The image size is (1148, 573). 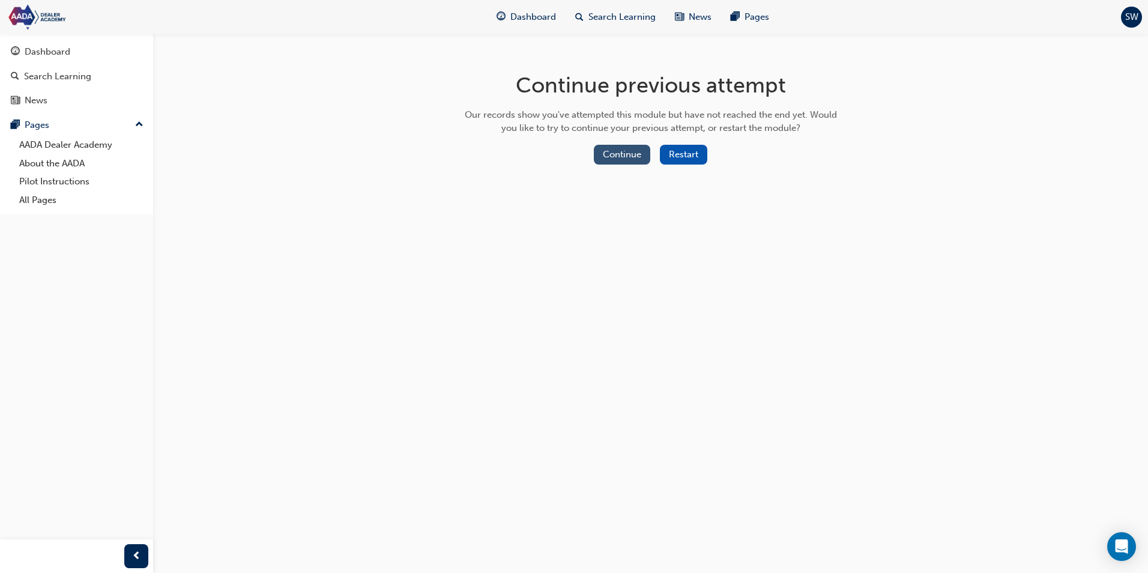 What do you see at coordinates (651, 85) in the screenshot?
I see `h1: Continue previous attempt` at bounding box center [651, 85].